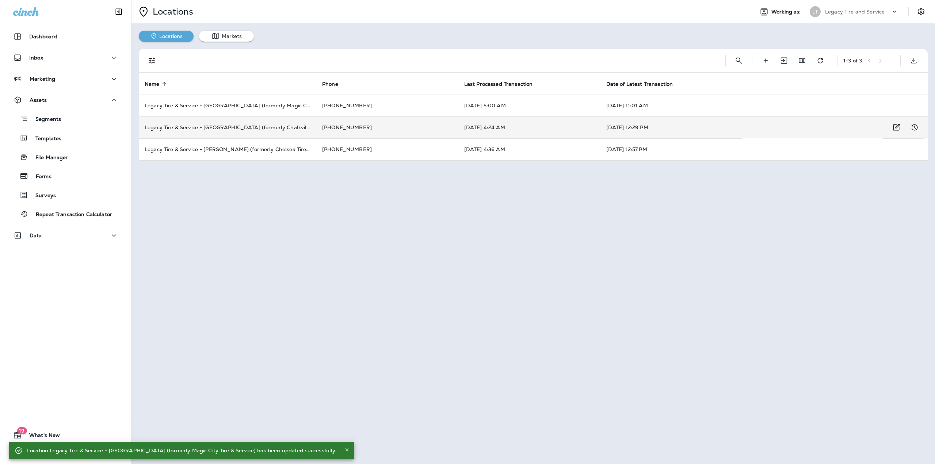 The width and height of the screenshot is (935, 464). I want to click on button: File Manager, so click(66, 157).